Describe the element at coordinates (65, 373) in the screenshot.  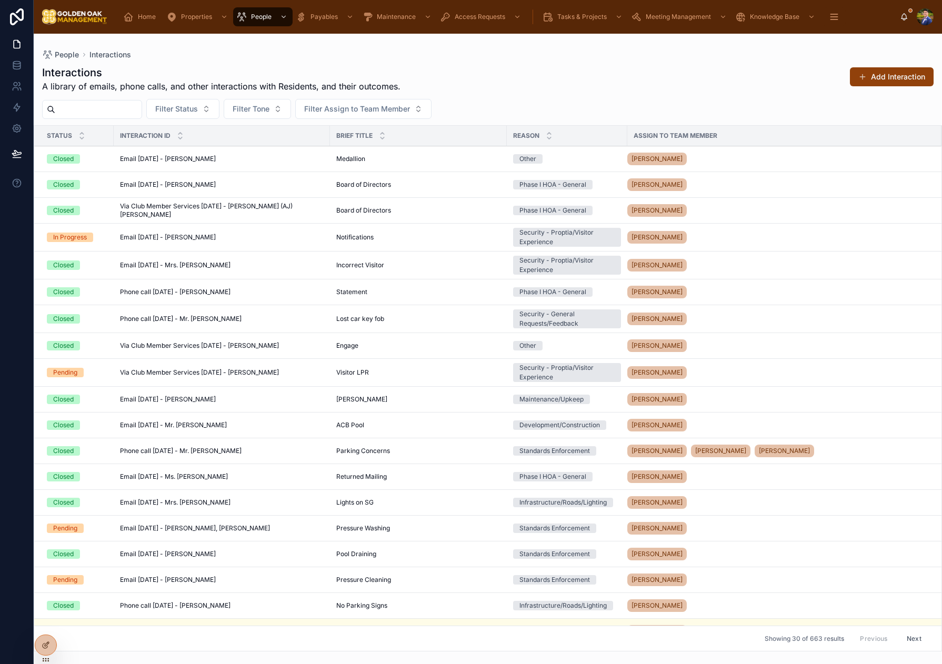
I see `div: Pending` at that location.